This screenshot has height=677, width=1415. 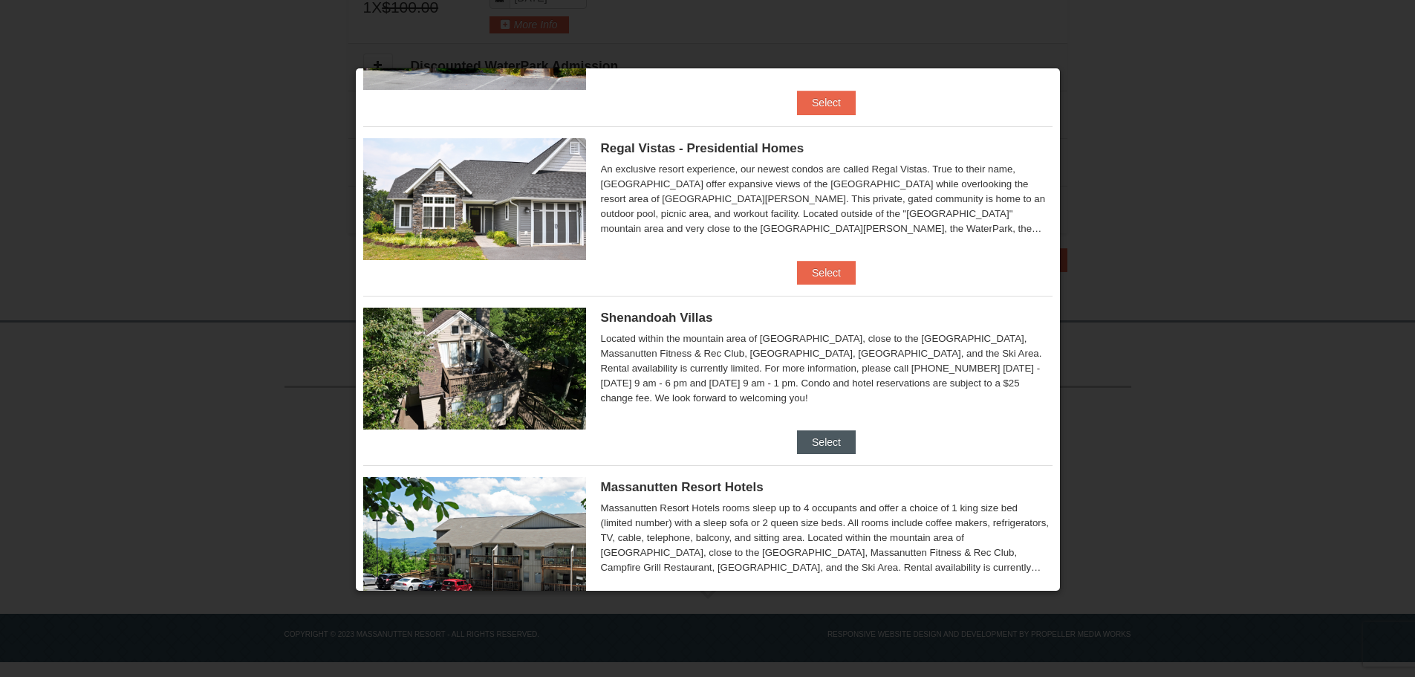 I want to click on span: Massanutten Resort Hotels, so click(x=682, y=486).